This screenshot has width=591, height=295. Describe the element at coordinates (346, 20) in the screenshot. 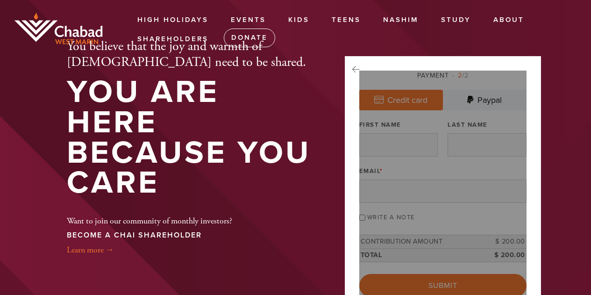

I see `a: Teens` at that location.